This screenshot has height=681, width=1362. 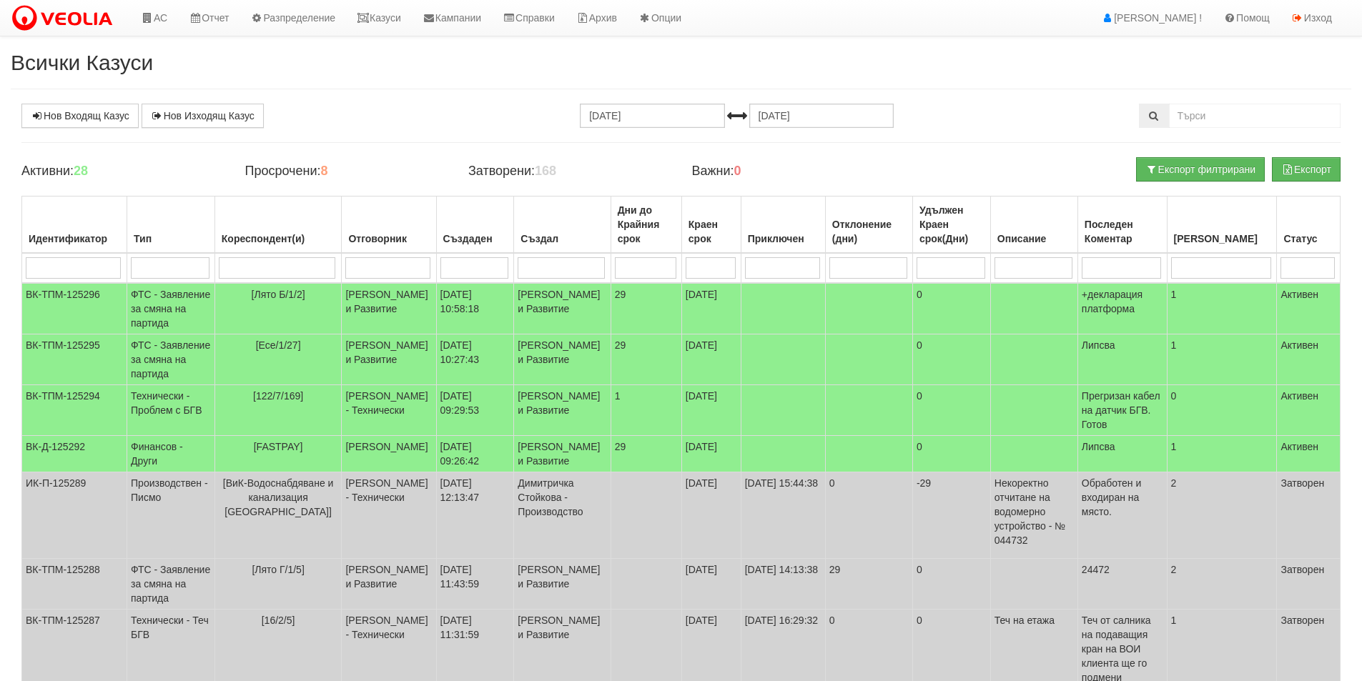 What do you see at coordinates (1111, 498) in the screenshot?
I see `span: Обработен и входиран на място.` at bounding box center [1111, 498].